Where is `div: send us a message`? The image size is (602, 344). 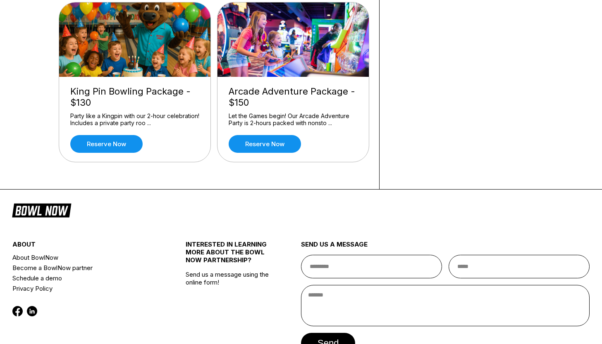
div: send us a message is located at coordinates (445, 248).